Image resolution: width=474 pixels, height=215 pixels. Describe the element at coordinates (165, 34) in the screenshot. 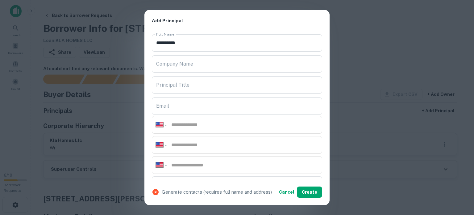

I see `label: Full Name` at that location.